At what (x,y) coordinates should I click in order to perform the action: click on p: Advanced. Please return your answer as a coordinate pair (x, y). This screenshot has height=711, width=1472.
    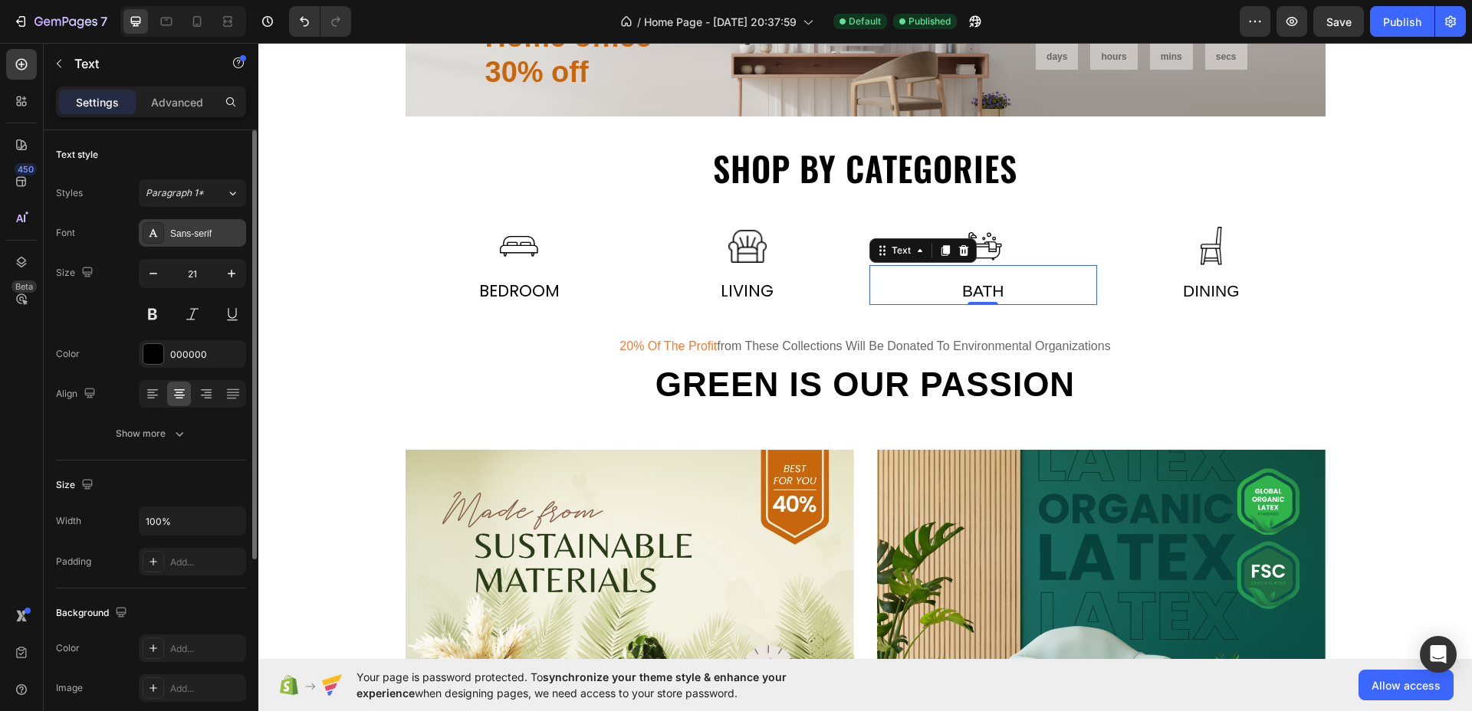
    Looking at the image, I should click on (177, 102).